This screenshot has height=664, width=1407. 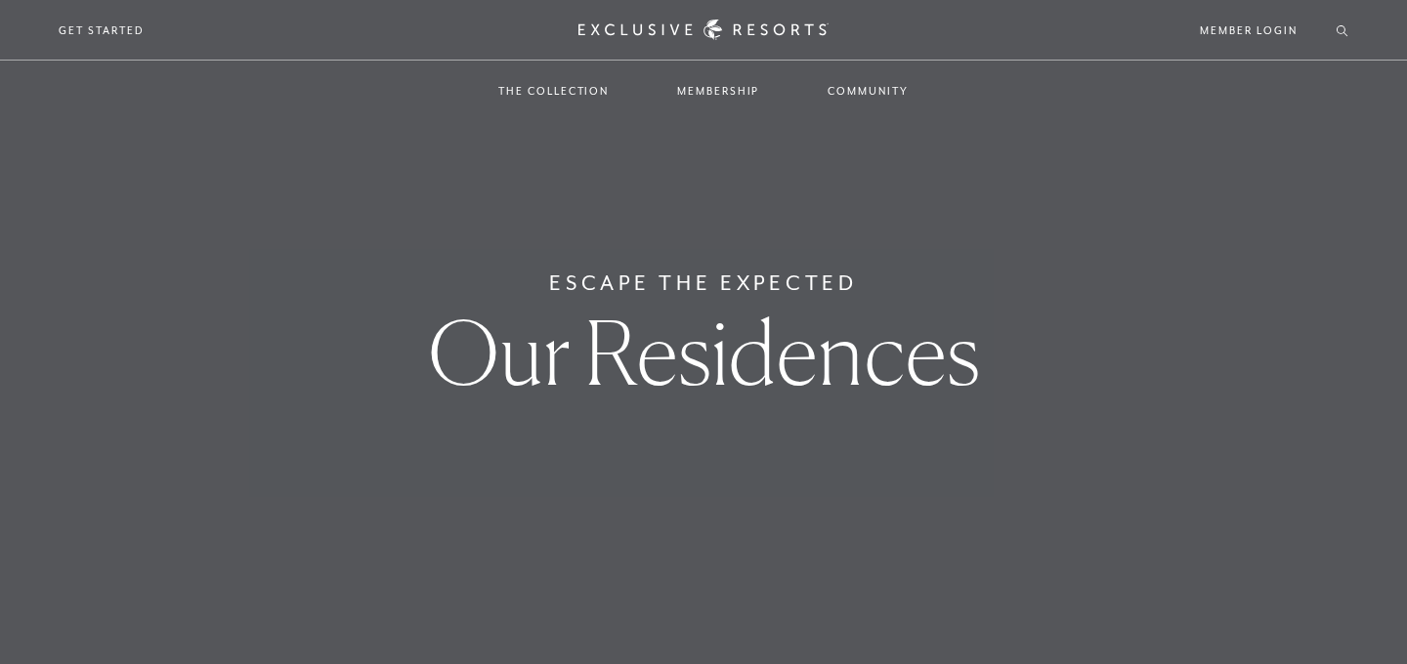 What do you see at coordinates (553, 91) in the screenshot?
I see `a: The Collection` at bounding box center [553, 91].